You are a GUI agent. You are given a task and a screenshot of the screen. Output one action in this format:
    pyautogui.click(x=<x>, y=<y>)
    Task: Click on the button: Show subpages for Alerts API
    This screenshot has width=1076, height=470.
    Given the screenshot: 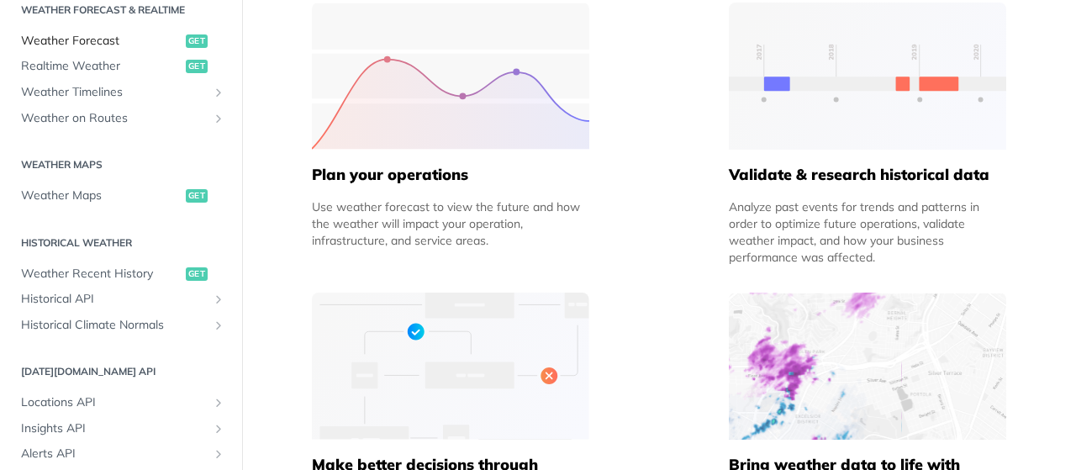 What is the action you would take?
    pyautogui.click(x=218, y=454)
    